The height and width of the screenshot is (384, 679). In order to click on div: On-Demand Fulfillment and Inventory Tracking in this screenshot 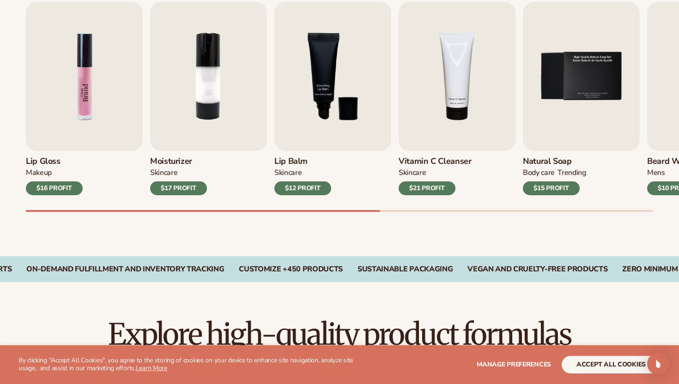, I will do `click(125, 269)`.